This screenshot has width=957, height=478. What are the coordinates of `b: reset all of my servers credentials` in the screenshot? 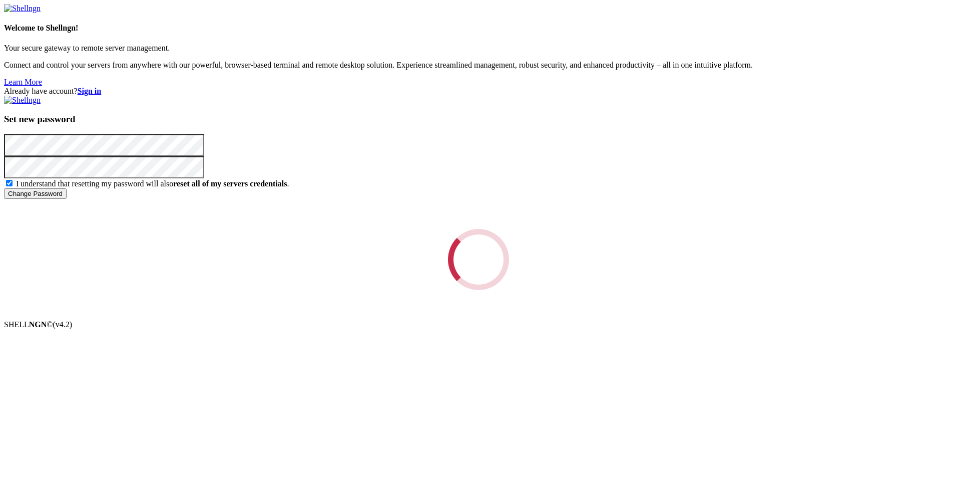 It's located at (230, 183).